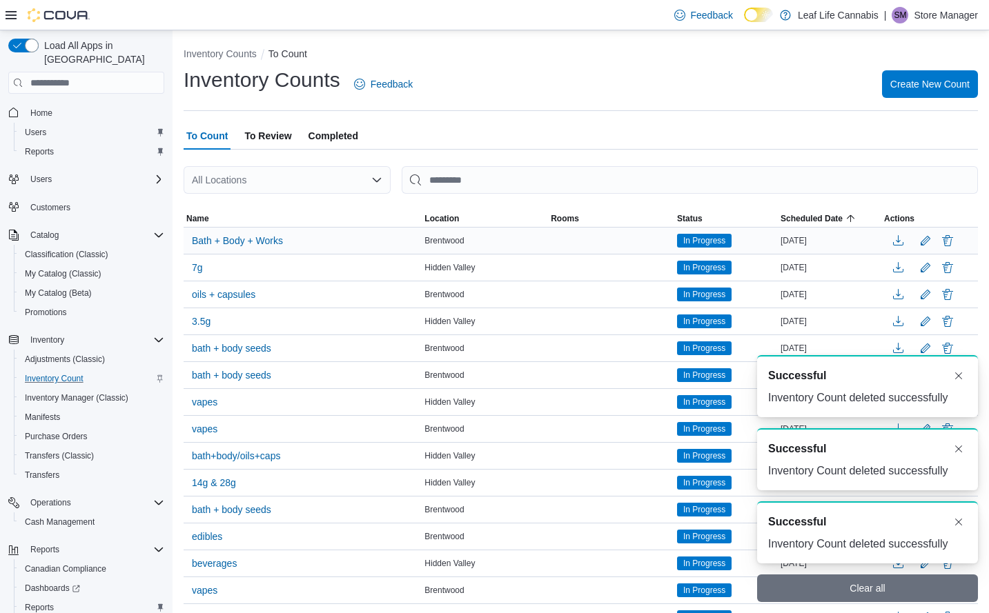 The image size is (989, 613). I want to click on span: Name, so click(197, 219).